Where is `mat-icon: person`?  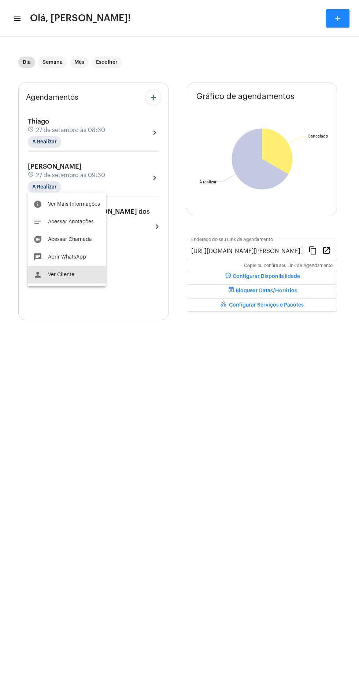
mat-icon: person is located at coordinates (38, 275).